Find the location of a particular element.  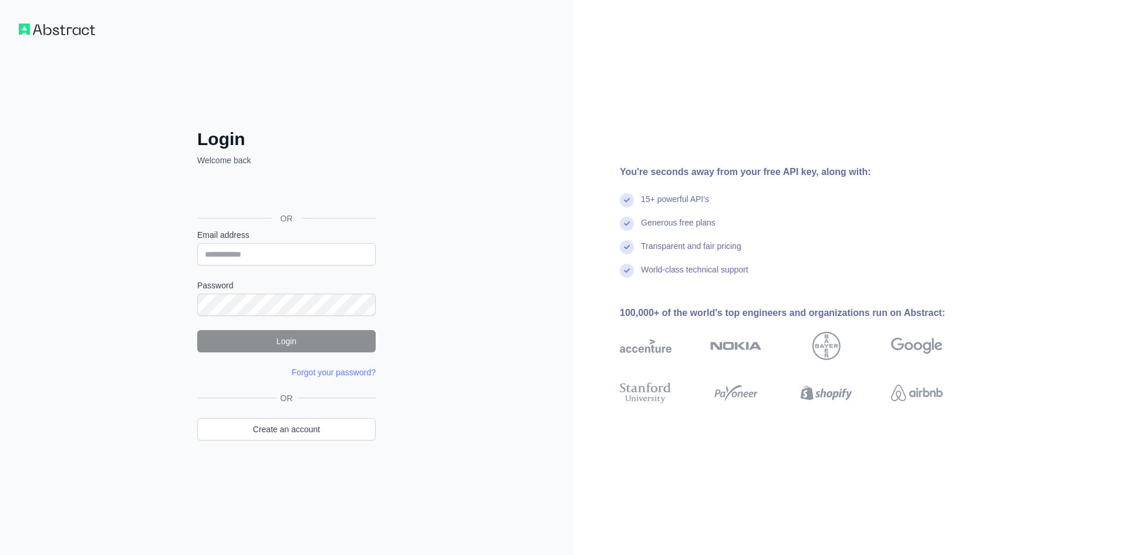

div: You're seconds away from your free API key, along with: is located at coordinates (800, 172).